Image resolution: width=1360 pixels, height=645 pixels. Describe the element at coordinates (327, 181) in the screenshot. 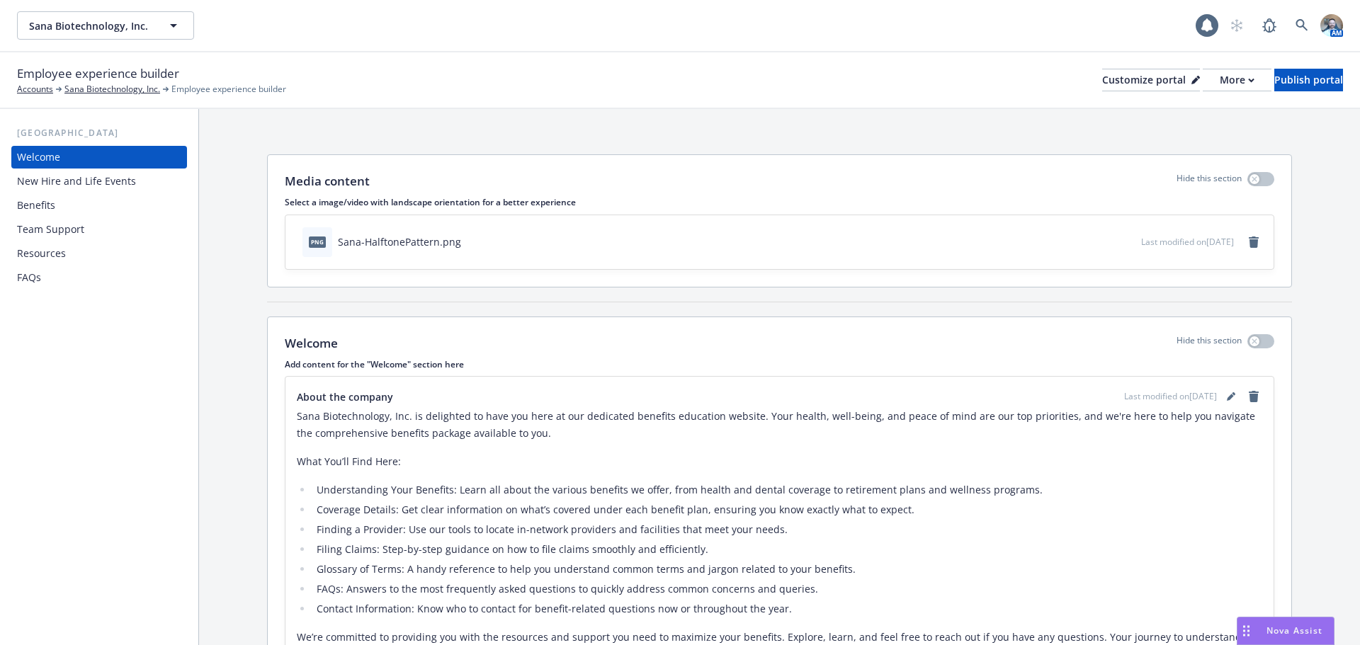

I see `p: Media content` at that location.